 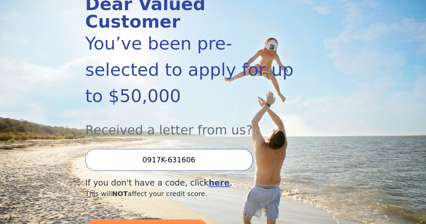 What do you see at coordinates (219, 183) in the screenshot?
I see `b: here` at bounding box center [219, 183].